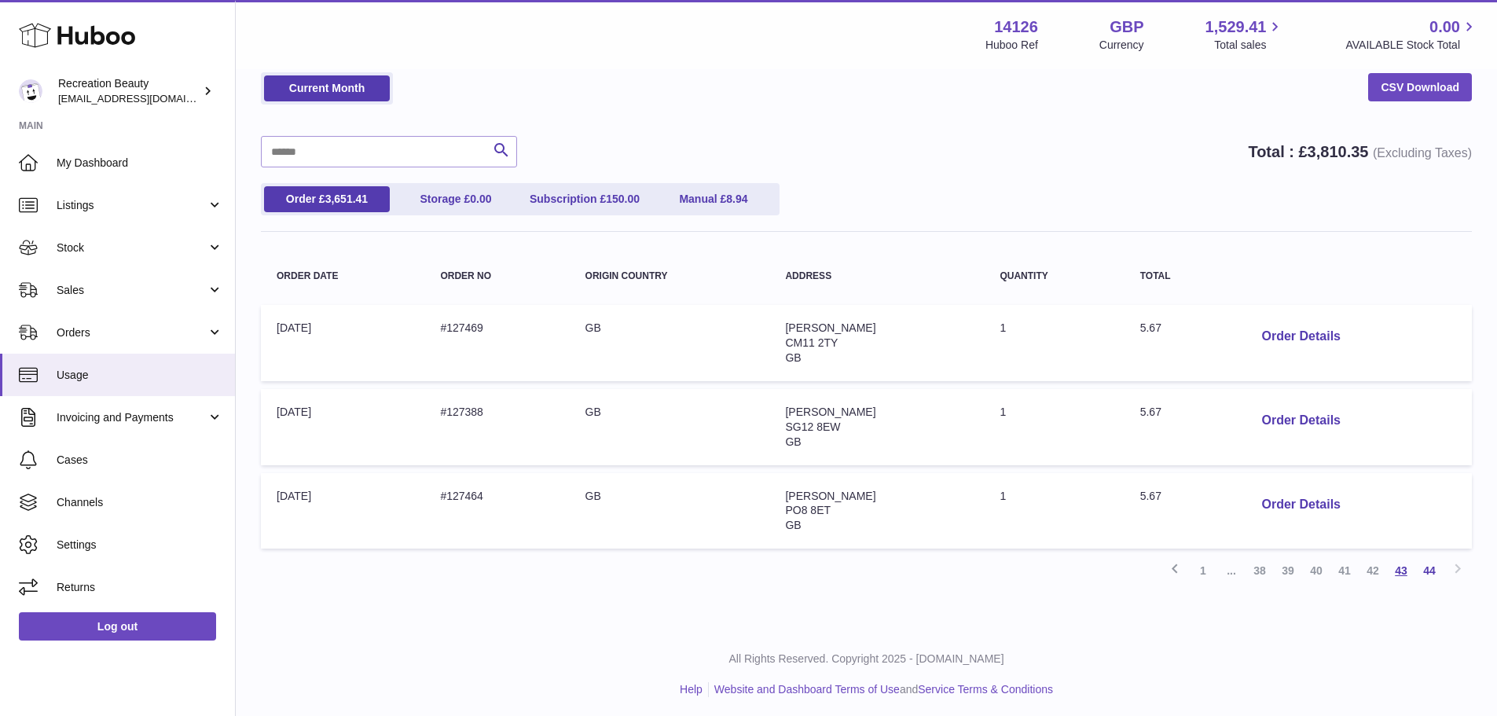  What do you see at coordinates (131, 248) in the screenshot?
I see `span: Stock` at bounding box center [131, 248].